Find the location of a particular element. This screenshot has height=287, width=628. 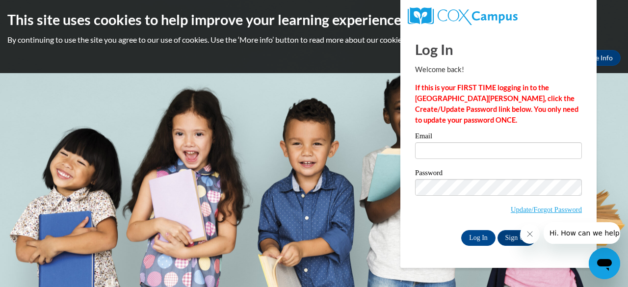

input: Log In is located at coordinates (478, 238).